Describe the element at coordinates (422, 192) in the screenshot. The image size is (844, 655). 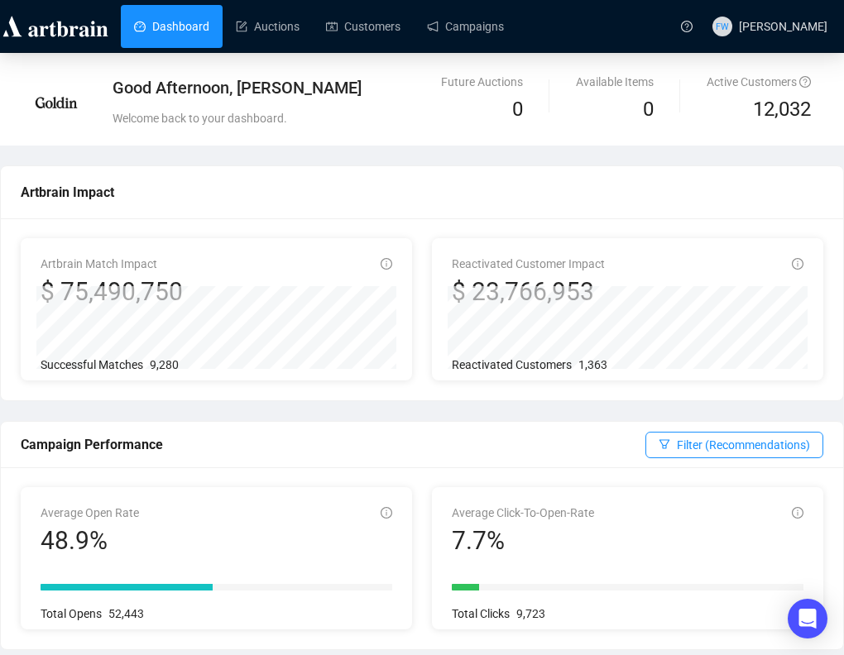
I see `div: Artbrain Impact` at that location.